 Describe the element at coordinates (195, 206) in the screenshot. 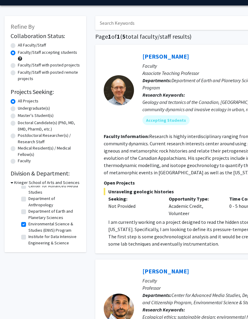

I see `div: Academic Credit, Volunteer` at that location.